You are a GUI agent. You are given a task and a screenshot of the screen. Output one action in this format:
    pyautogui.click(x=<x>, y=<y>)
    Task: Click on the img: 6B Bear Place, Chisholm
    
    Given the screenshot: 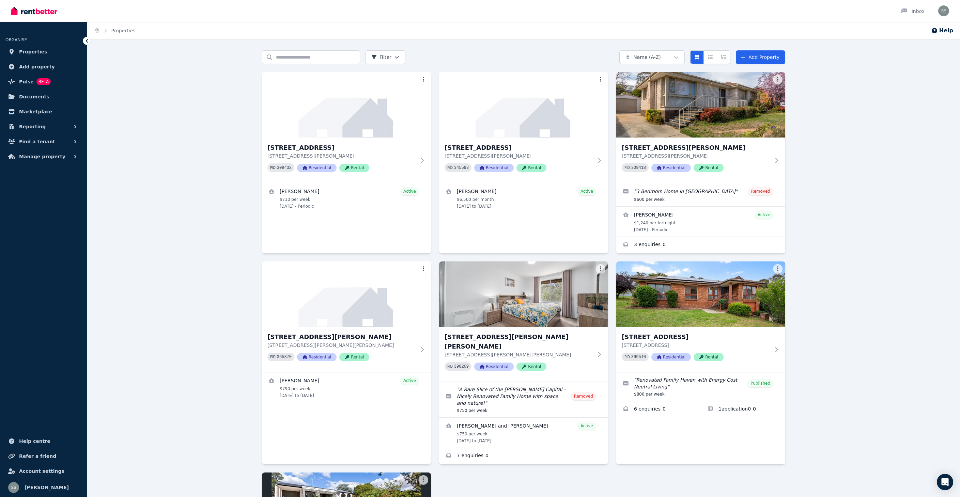 What is the action you would take?
    pyautogui.click(x=523, y=105)
    